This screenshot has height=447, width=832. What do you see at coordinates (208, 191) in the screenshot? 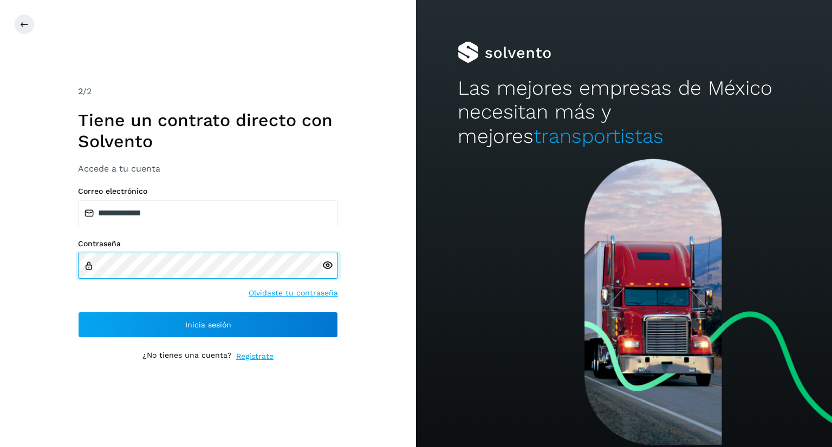
I see `label: Correo electrónico` at bounding box center [208, 191].